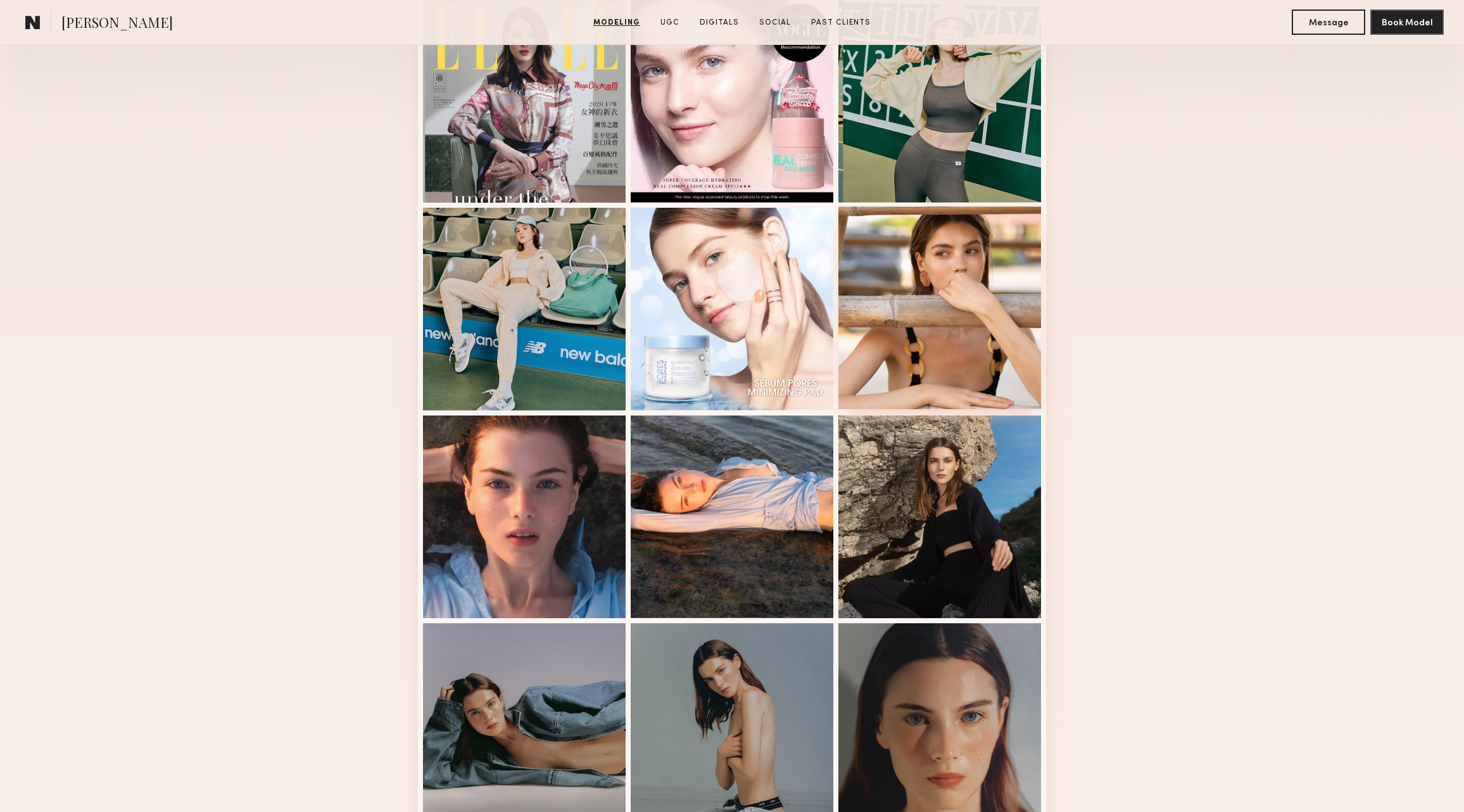 Image resolution: width=1464 pixels, height=812 pixels. What do you see at coordinates (720, 22) in the screenshot?
I see `a: Digitals` at bounding box center [720, 22].